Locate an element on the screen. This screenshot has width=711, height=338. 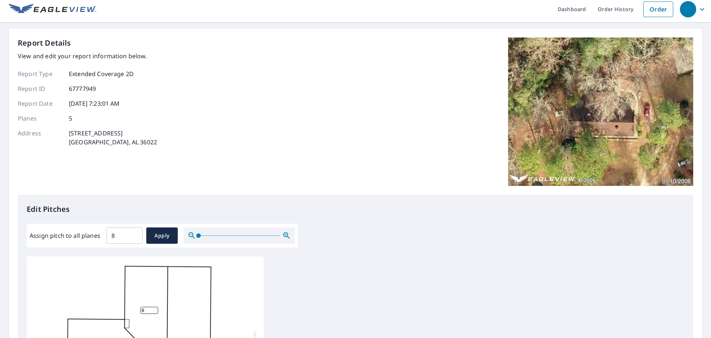
p: Report Details is located at coordinates (44, 43).